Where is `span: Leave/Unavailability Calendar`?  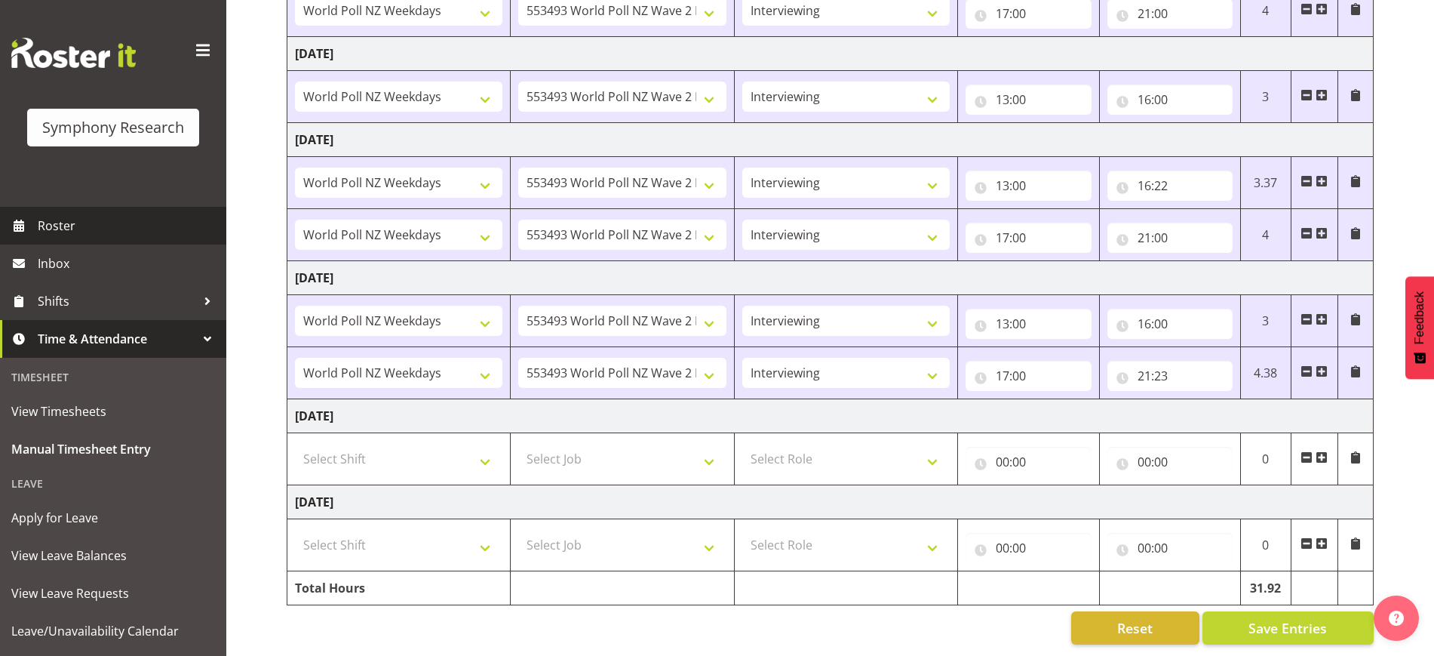
span: Leave/Unavailability Calendar is located at coordinates (113, 631).